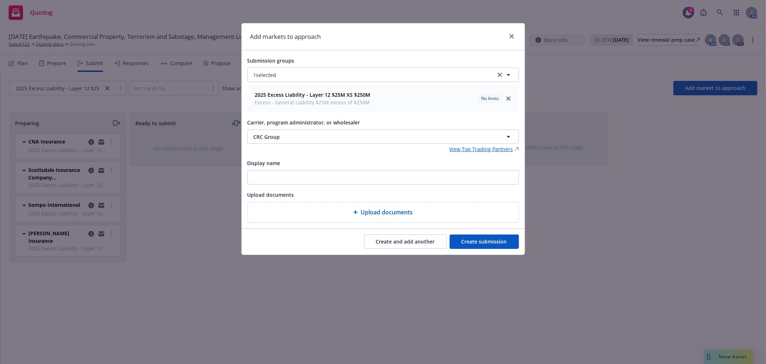 The image size is (766, 364). Describe the element at coordinates (490, 98) in the screenshot. I see `span: No limits` at that location.